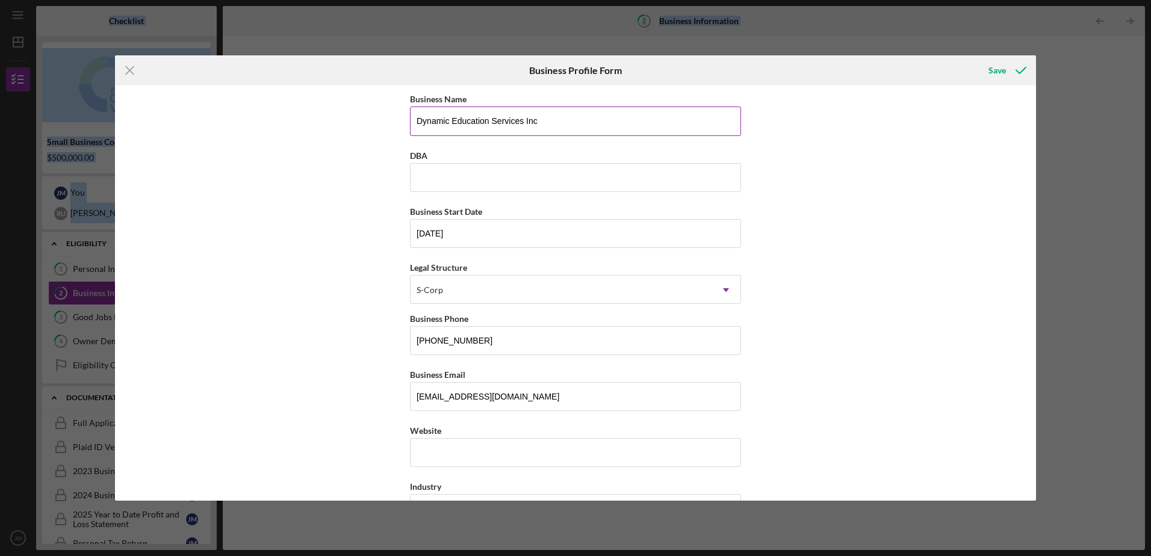 This screenshot has height=556, width=1151. What do you see at coordinates (1006, 70) in the screenshot?
I see `button: Save` at bounding box center [1006, 70].